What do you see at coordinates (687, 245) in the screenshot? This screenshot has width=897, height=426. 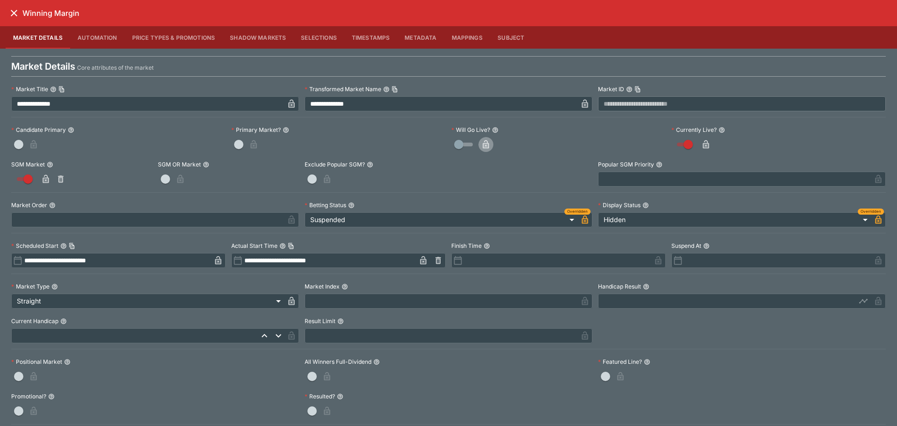 I see `p: Suspend At` at bounding box center [687, 245].